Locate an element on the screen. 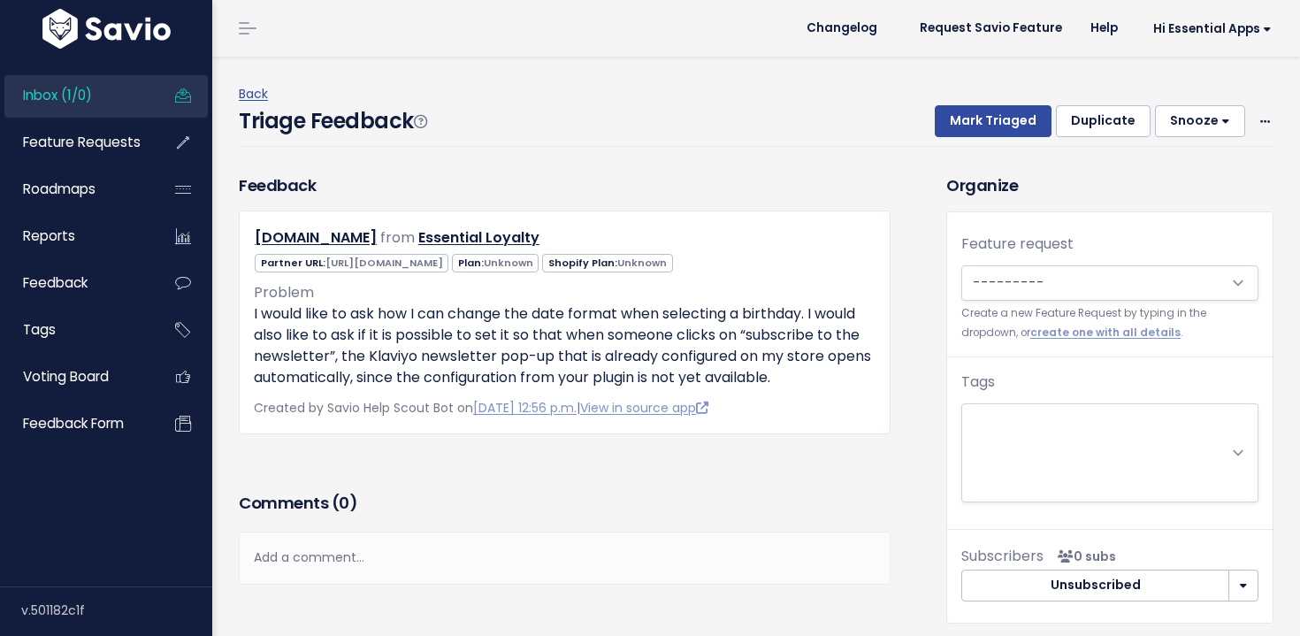 This screenshot has width=1300, height=636. a: Feedback form is located at coordinates (75, 424).